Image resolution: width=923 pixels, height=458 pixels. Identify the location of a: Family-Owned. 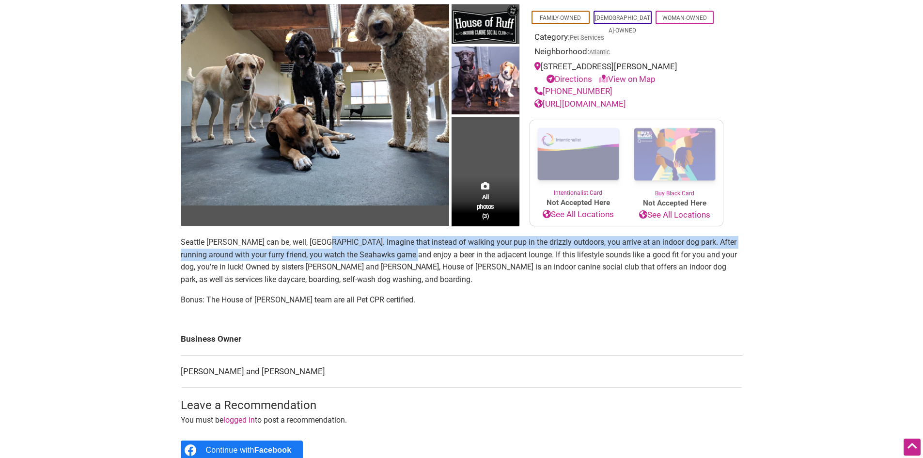
(560, 18).